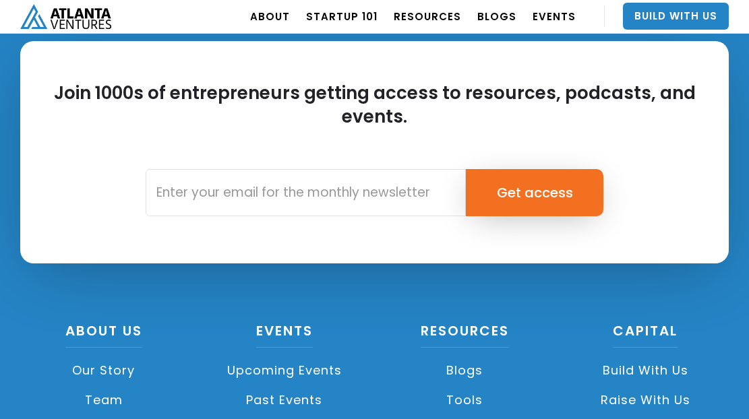  What do you see at coordinates (104, 334) in the screenshot?
I see `a: About US` at bounding box center [104, 334].